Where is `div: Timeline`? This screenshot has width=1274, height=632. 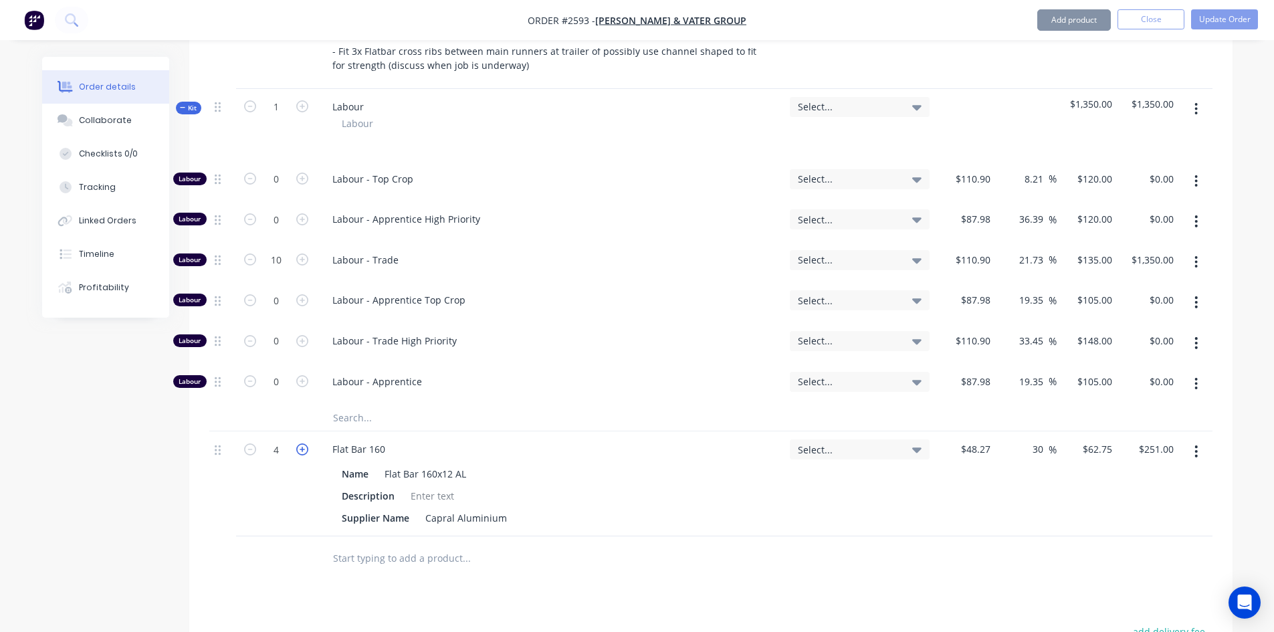
div: Timeline is located at coordinates (96, 254).